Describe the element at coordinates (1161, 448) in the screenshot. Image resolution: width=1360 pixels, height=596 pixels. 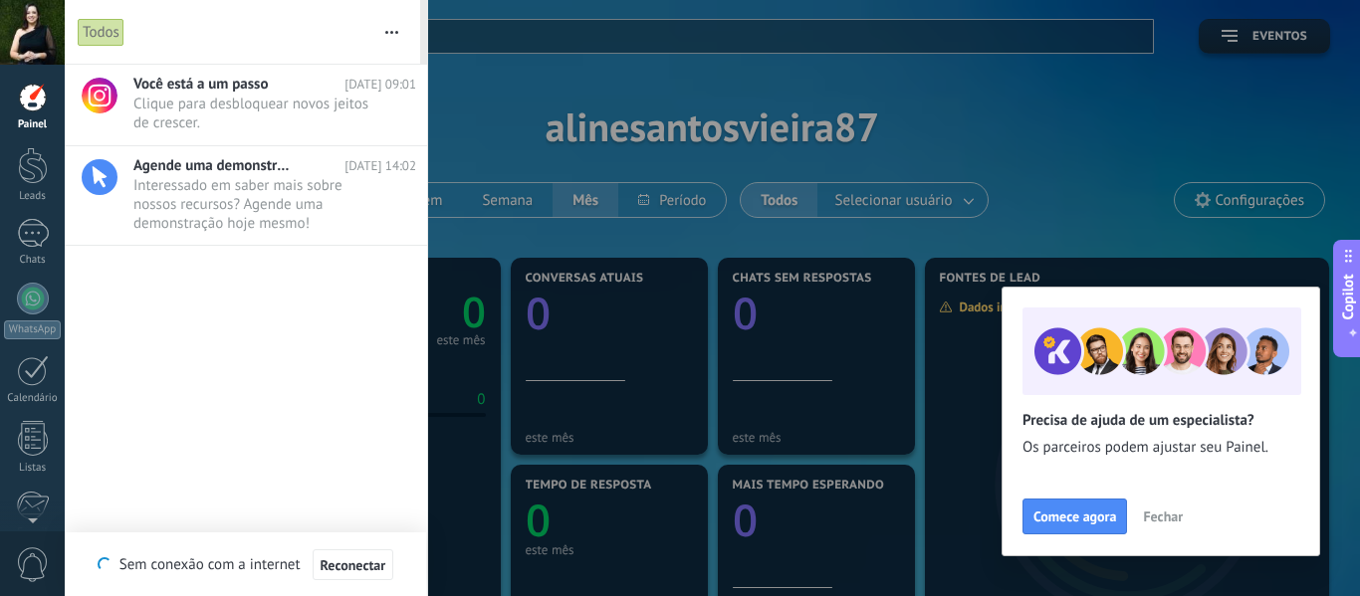
I see `span: Os parceiros podem ajustar seu Painel.` at that location.